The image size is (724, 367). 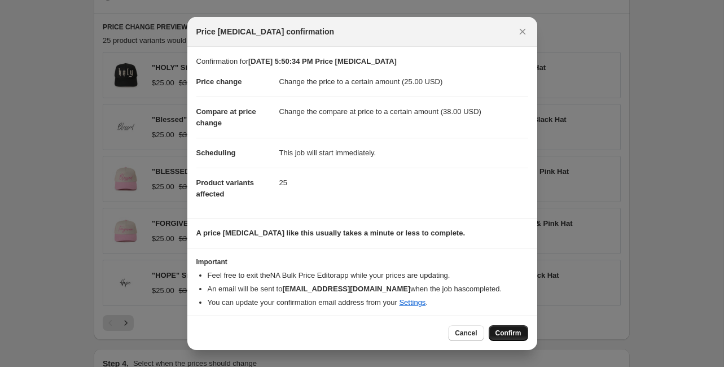 I want to click on button: Close, so click(x=522, y=32).